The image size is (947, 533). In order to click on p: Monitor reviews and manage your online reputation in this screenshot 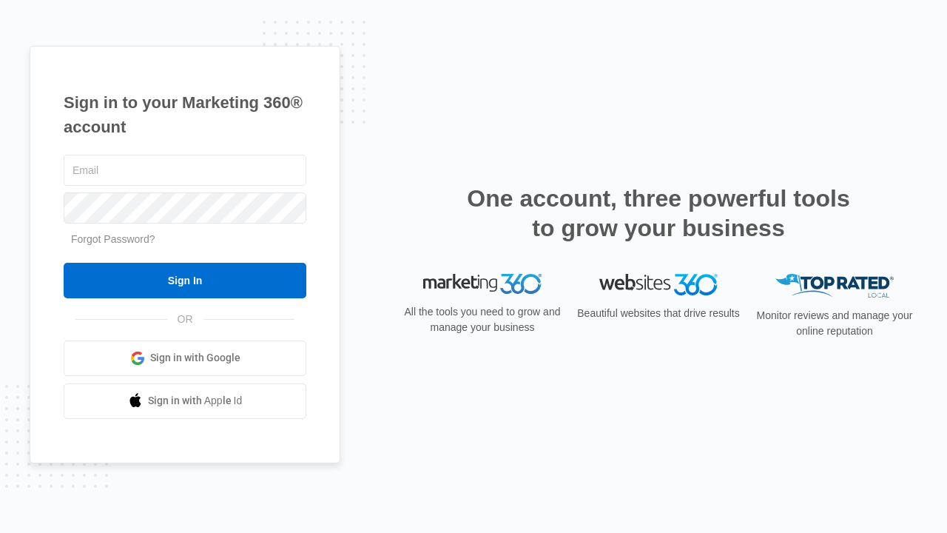, I will do `click(835, 323)`.